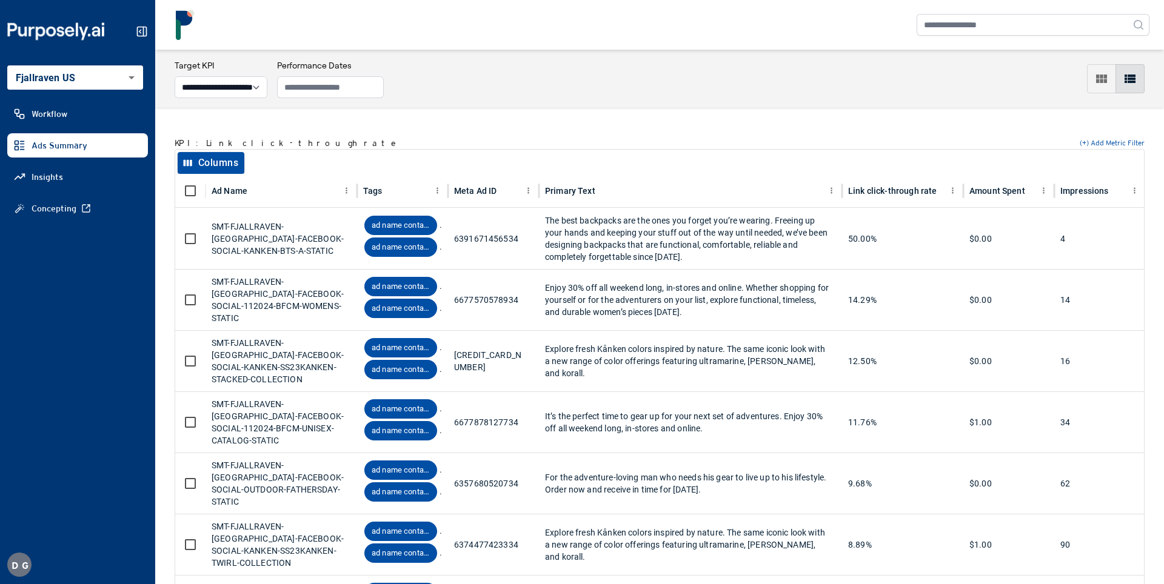 The height and width of the screenshot is (584, 1164). Describe the element at coordinates (493, 423) in the screenshot. I see `div: 6677878127734` at that location.